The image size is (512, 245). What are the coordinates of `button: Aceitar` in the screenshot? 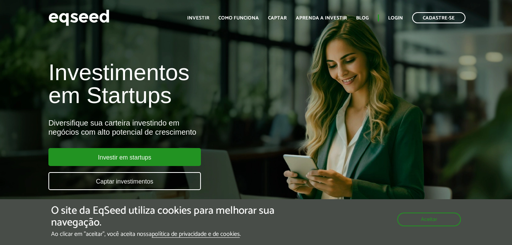 It's located at (429, 219).